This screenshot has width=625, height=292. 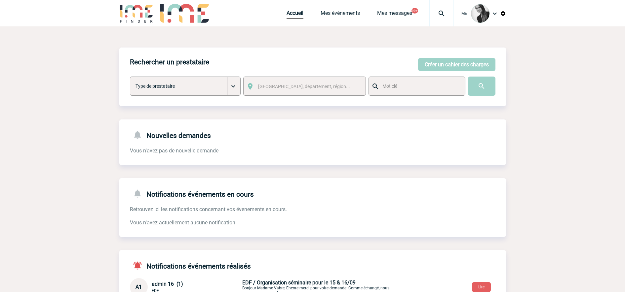 I want to click on a: Lire, so click(x=481, y=287).